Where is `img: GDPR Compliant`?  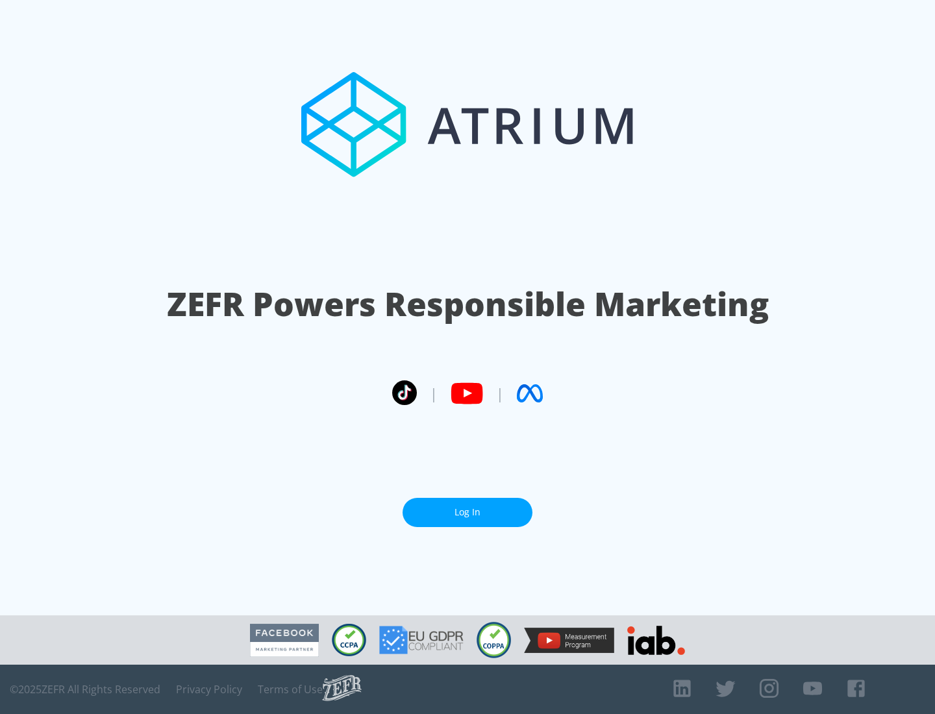
img: GDPR Compliant is located at coordinates (421, 640).